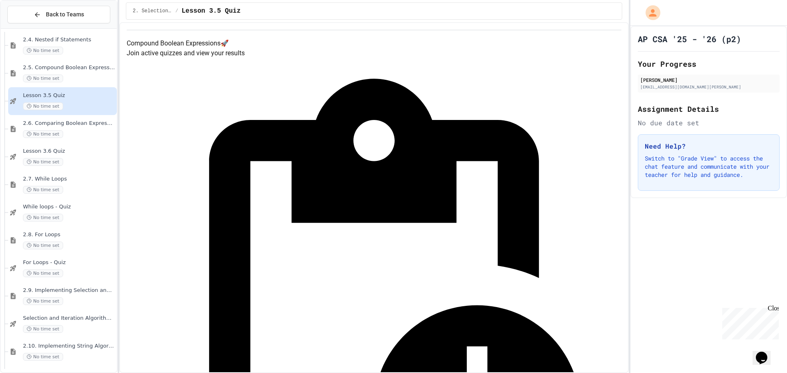 Image resolution: width=787 pixels, height=373 pixels. What do you see at coordinates (69, 40) in the screenshot?
I see `span: 2.4. Nested if Statements` at bounding box center [69, 40].